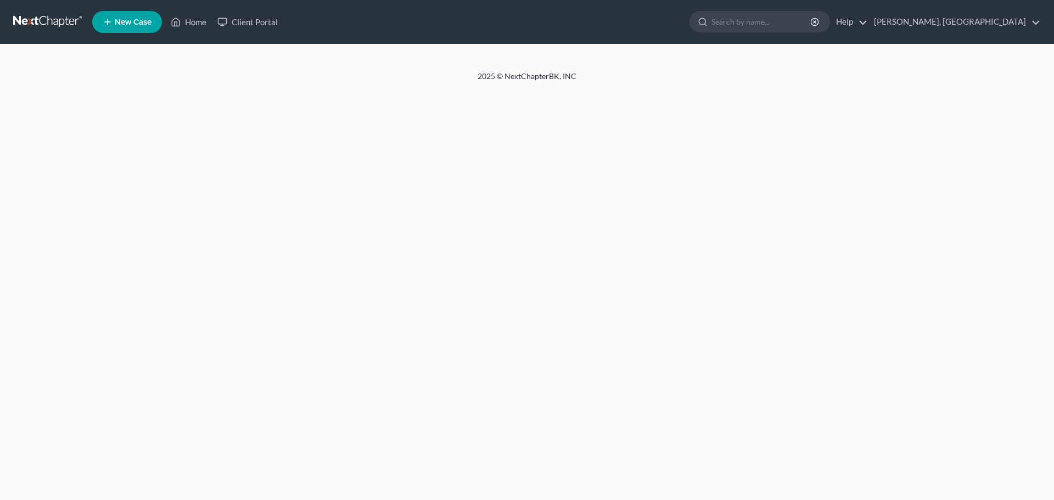  I want to click on span: New Case, so click(133, 22).